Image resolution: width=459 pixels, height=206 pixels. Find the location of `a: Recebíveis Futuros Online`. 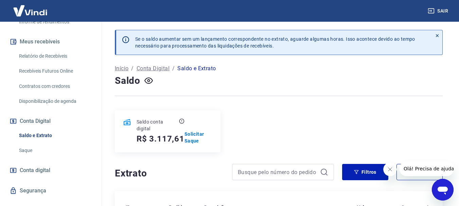

a: Recebíveis Futuros Online is located at coordinates (55, 71).